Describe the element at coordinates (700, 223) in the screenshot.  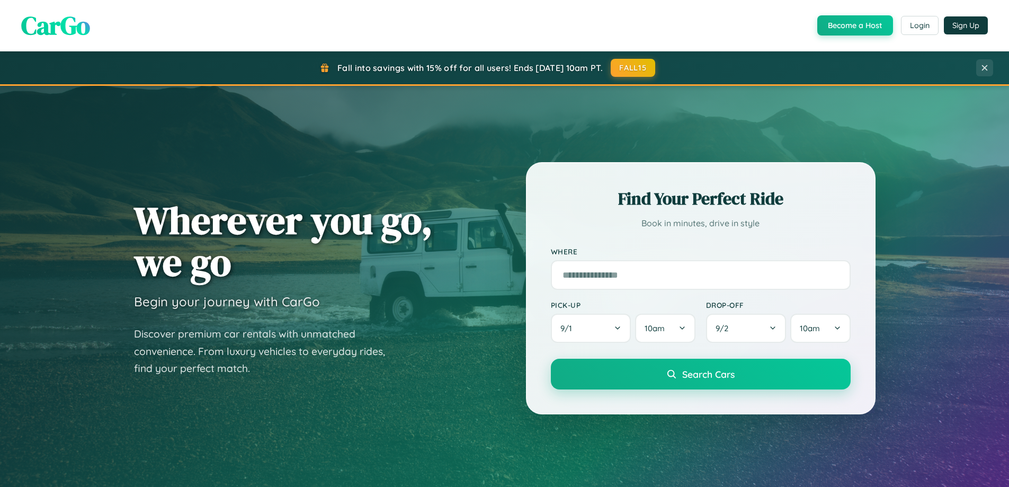
I see `p: Book in minutes, drive in style` at that location.